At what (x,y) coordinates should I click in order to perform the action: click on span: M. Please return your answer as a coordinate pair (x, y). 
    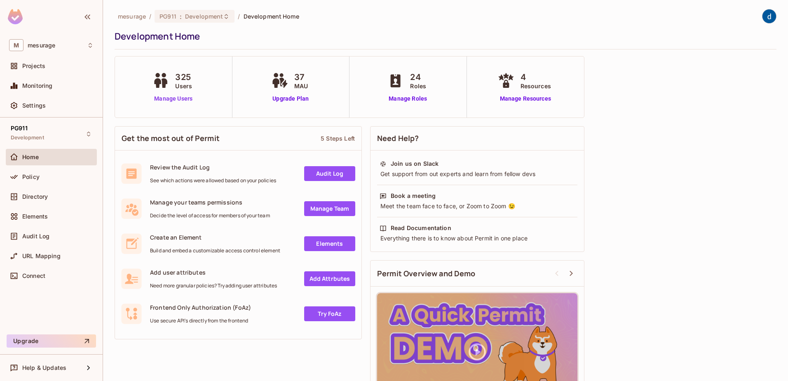
    Looking at the image, I should click on (16, 45).